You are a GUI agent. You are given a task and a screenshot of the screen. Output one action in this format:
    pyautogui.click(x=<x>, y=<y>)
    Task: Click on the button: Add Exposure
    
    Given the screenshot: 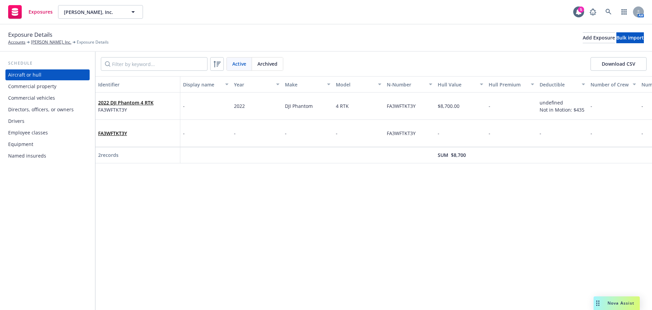 What is the action you would take?
    pyautogui.click(x=599, y=38)
    